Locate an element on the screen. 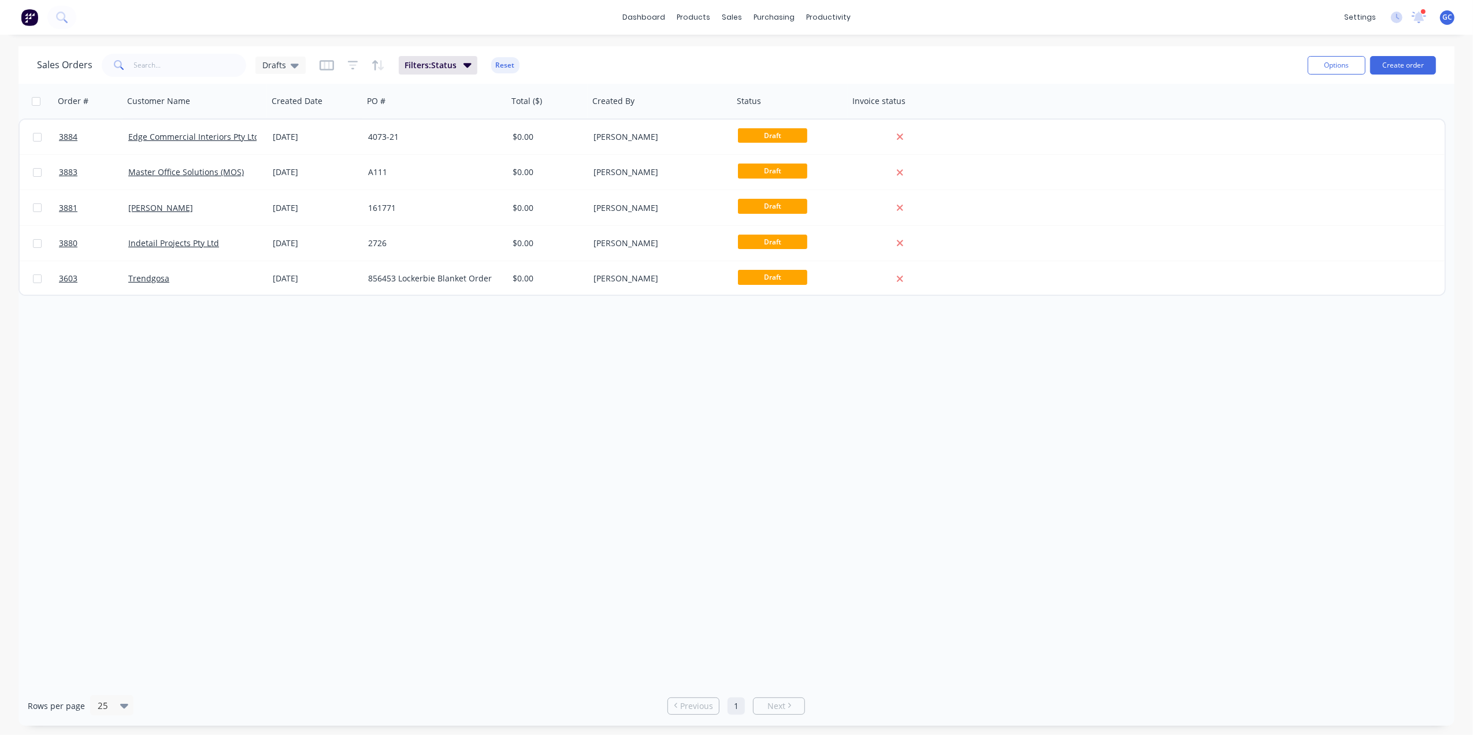 This screenshot has width=1473, height=735. span: 3883 is located at coordinates (68, 172).